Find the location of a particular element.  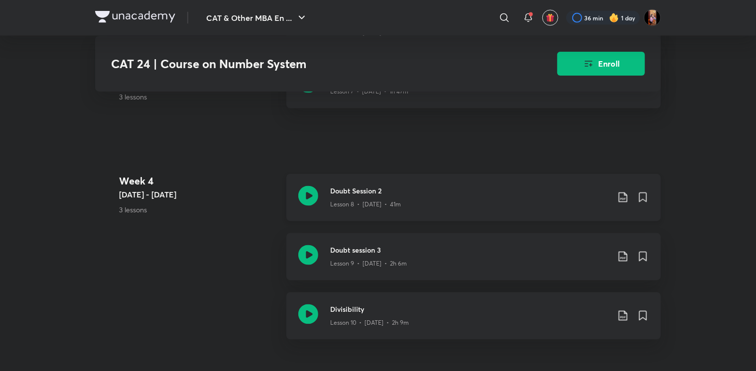

button: Enroll is located at coordinates (601, 64).